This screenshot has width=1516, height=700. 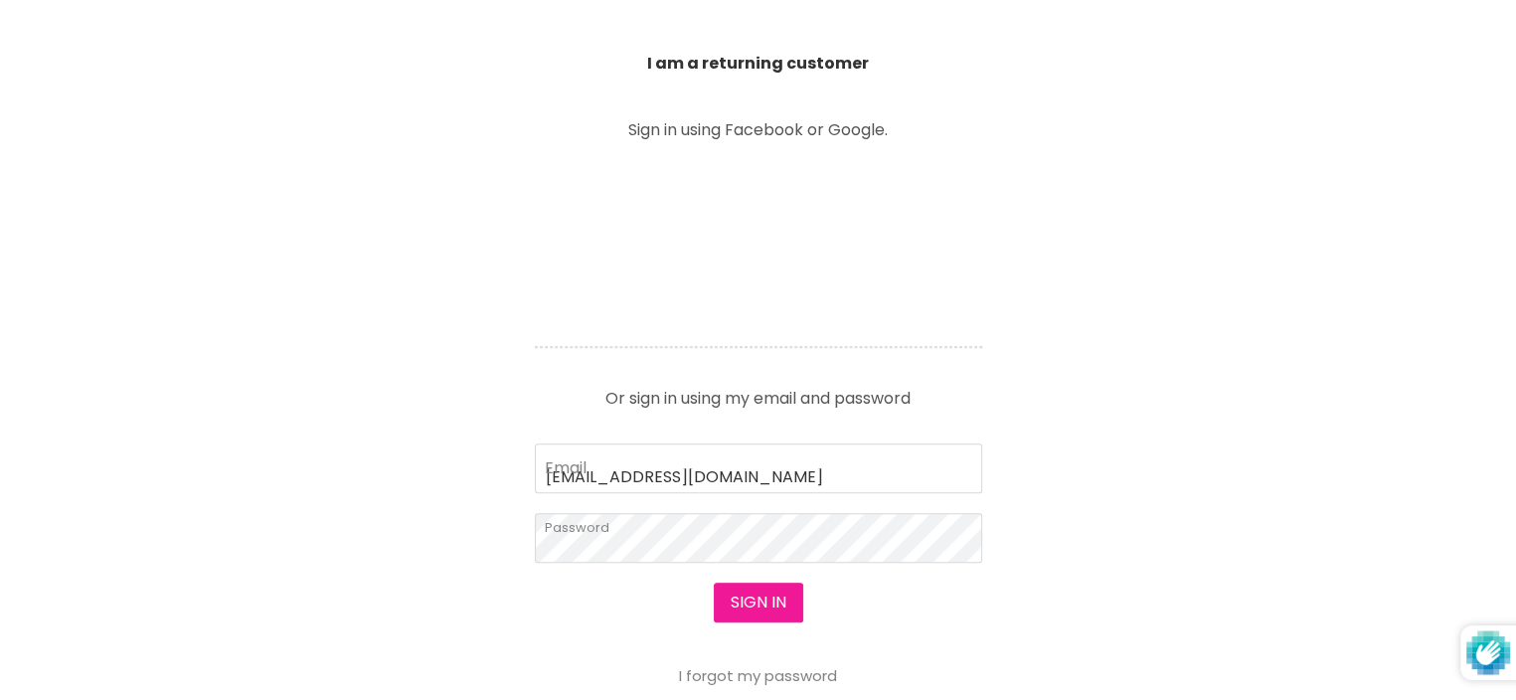 What do you see at coordinates (1488, 652) in the screenshot?
I see `img: Protected by hCaptcha` at bounding box center [1488, 652].